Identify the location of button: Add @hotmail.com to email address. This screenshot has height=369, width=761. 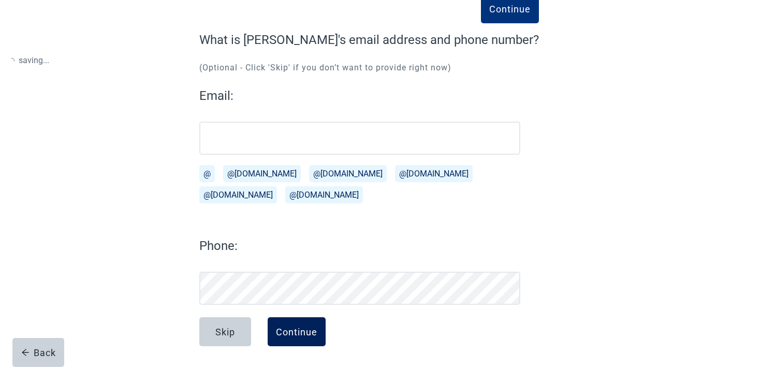
(238, 195).